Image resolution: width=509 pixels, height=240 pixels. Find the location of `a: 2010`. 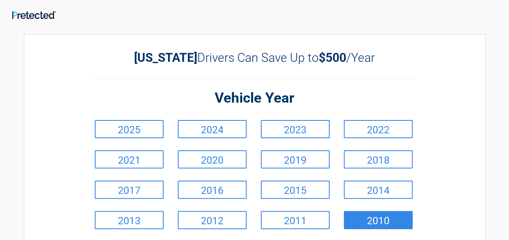

a: 2010 is located at coordinates (378, 220).